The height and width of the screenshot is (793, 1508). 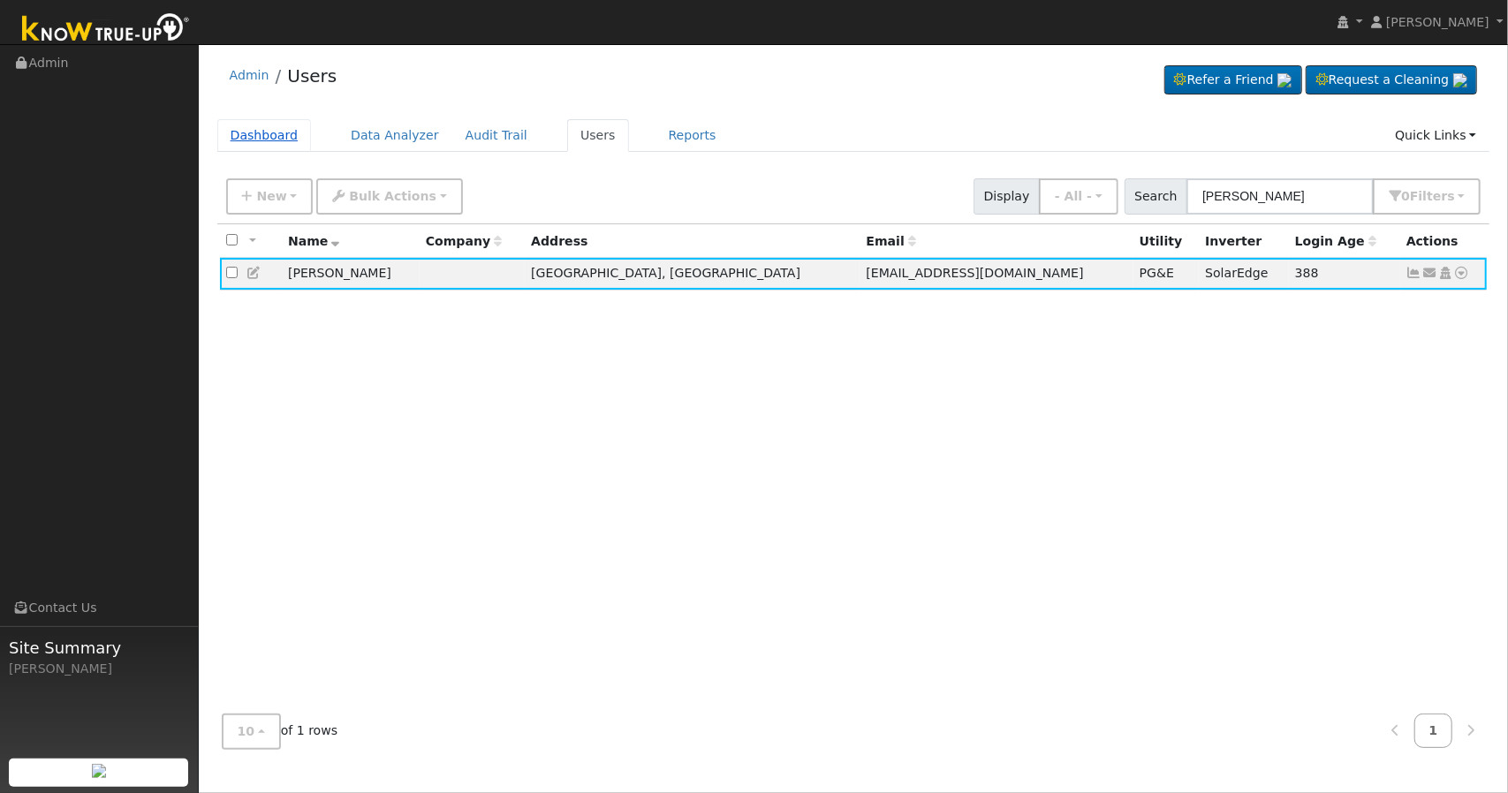 I want to click on span: Search, so click(x=1155, y=196).